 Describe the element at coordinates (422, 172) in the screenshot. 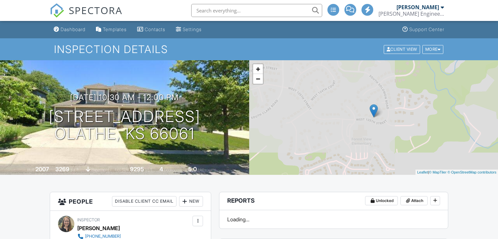

I see `a: Leaflet` at that location.